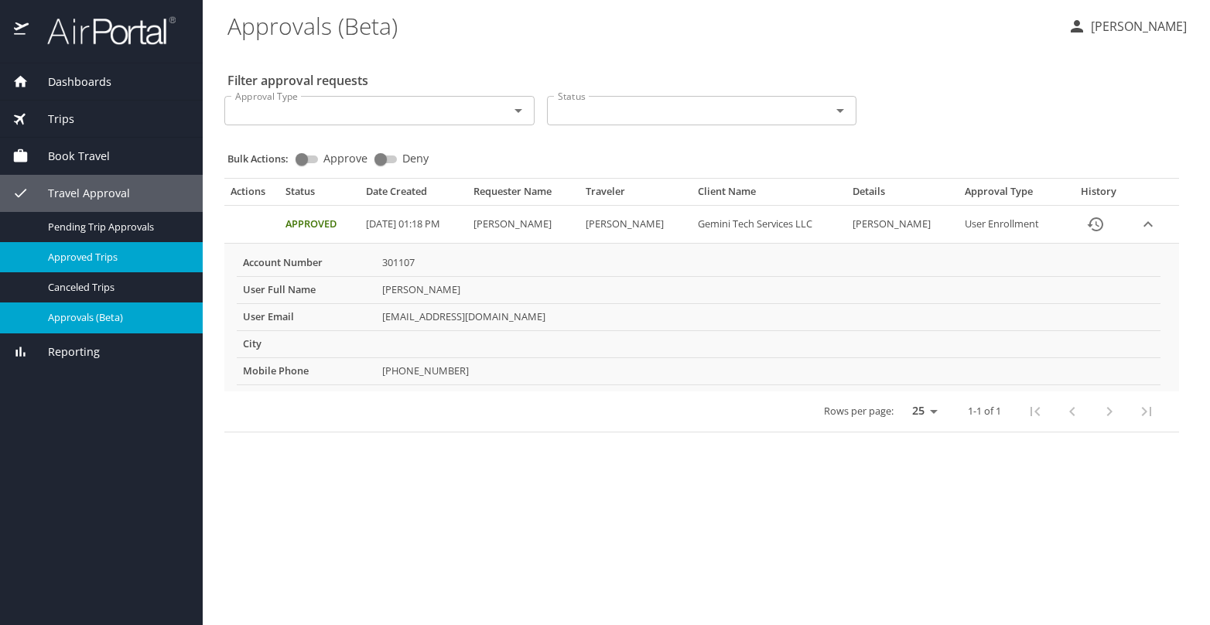  Describe the element at coordinates (69, 156) in the screenshot. I see `span: Book Travel` at that location.